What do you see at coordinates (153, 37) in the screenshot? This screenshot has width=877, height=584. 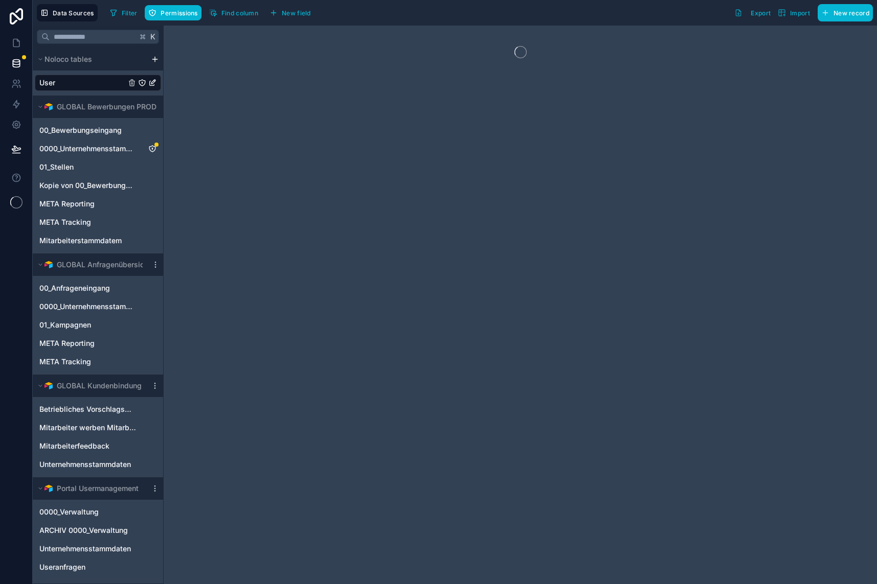 I see `span: K` at bounding box center [153, 37].